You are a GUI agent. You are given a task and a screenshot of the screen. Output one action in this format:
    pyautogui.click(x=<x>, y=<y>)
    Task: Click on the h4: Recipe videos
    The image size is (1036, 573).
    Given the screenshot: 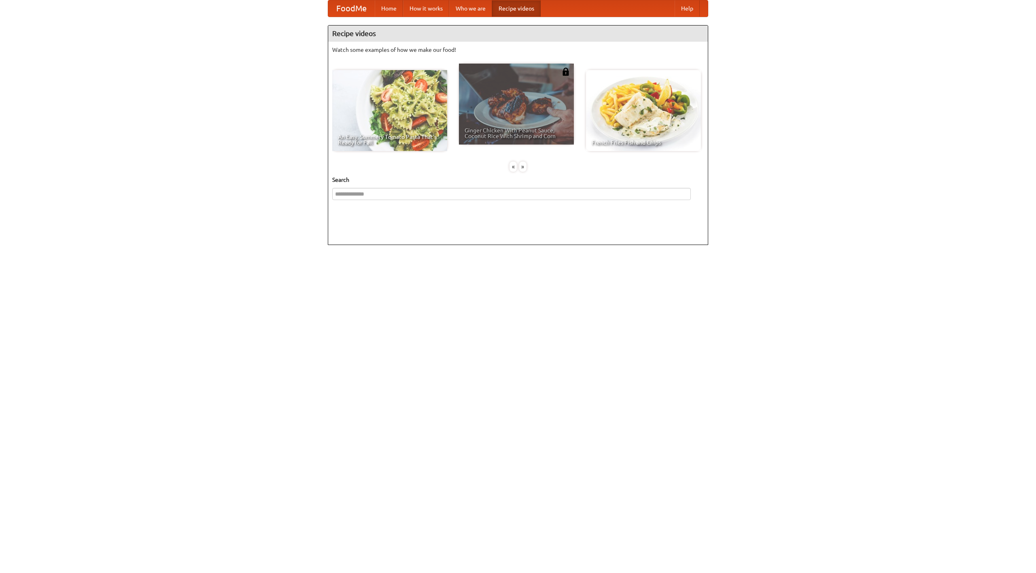 What is the action you would take?
    pyautogui.click(x=518, y=34)
    